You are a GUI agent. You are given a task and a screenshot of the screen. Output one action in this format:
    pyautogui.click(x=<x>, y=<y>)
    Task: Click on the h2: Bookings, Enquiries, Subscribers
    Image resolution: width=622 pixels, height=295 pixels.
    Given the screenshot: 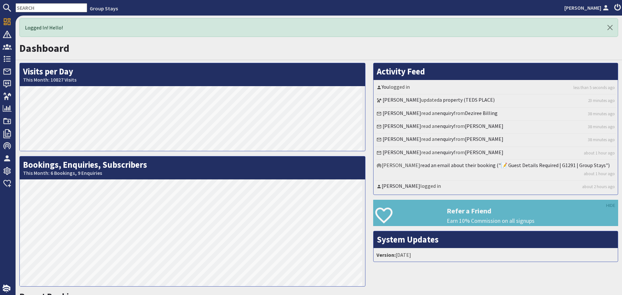 What is the action you would take?
    pyautogui.click(x=192, y=168)
    